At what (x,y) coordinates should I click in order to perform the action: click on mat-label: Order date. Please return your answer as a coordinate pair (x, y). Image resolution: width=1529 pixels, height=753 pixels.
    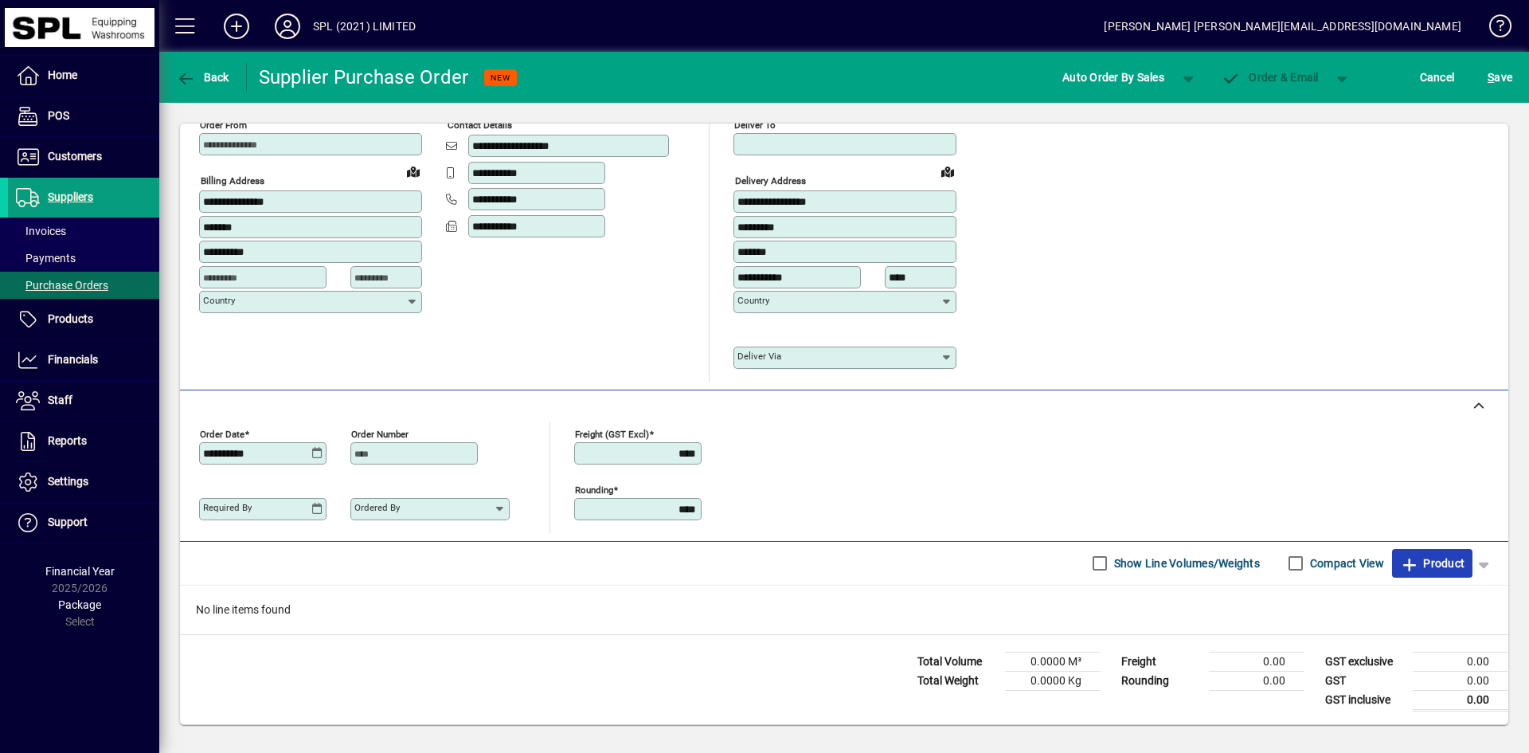
    Looking at the image, I should click on (222, 433).